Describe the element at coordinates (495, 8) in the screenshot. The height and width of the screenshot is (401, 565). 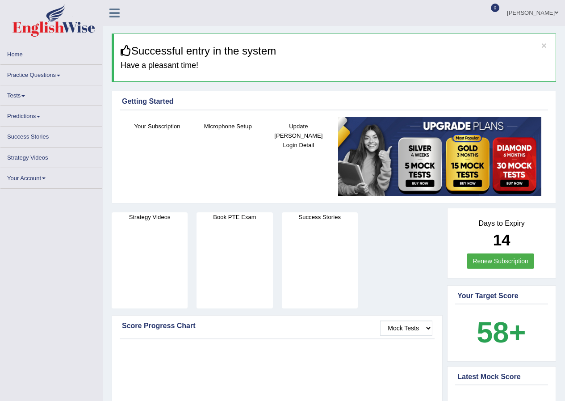
I see `span: 0` at that location.